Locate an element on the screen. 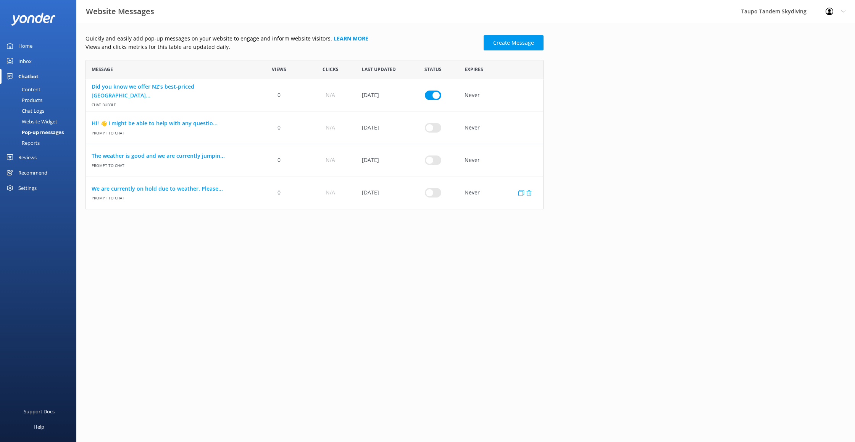 This screenshot has width=855, height=442. span: Chat bubble is located at coordinates (170, 103).